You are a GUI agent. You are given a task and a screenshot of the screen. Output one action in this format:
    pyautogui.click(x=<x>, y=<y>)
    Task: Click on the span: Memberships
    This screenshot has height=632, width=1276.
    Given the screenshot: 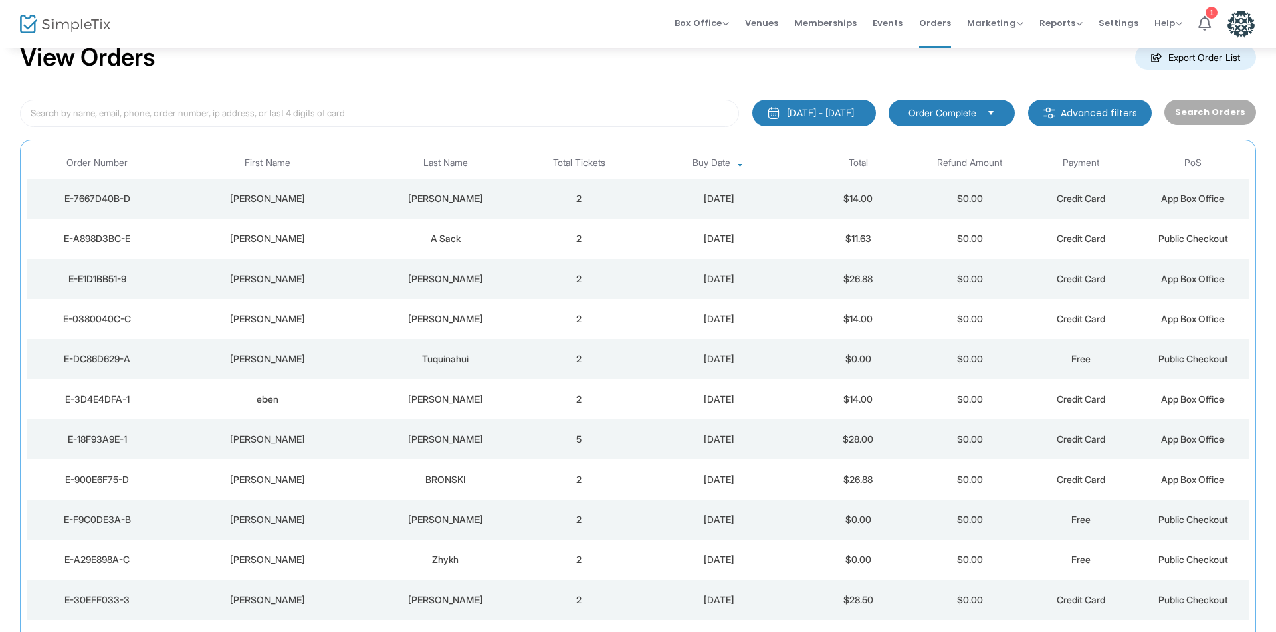 What is the action you would take?
    pyautogui.click(x=826, y=23)
    